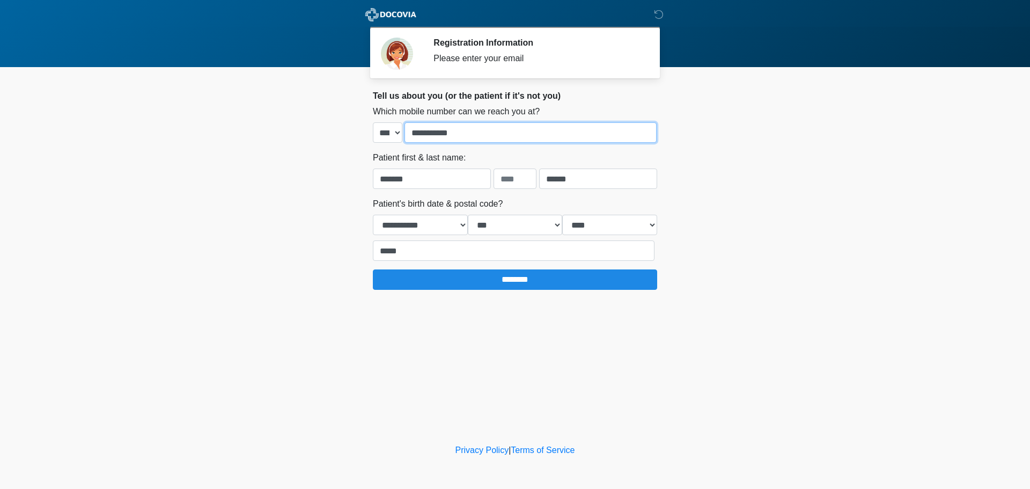 Image resolution: width=1030 pixels, height=489 pixels. Describe the element at coordinates (537, 42) in the screenshot. I see `h2: Registration Information` at that location.